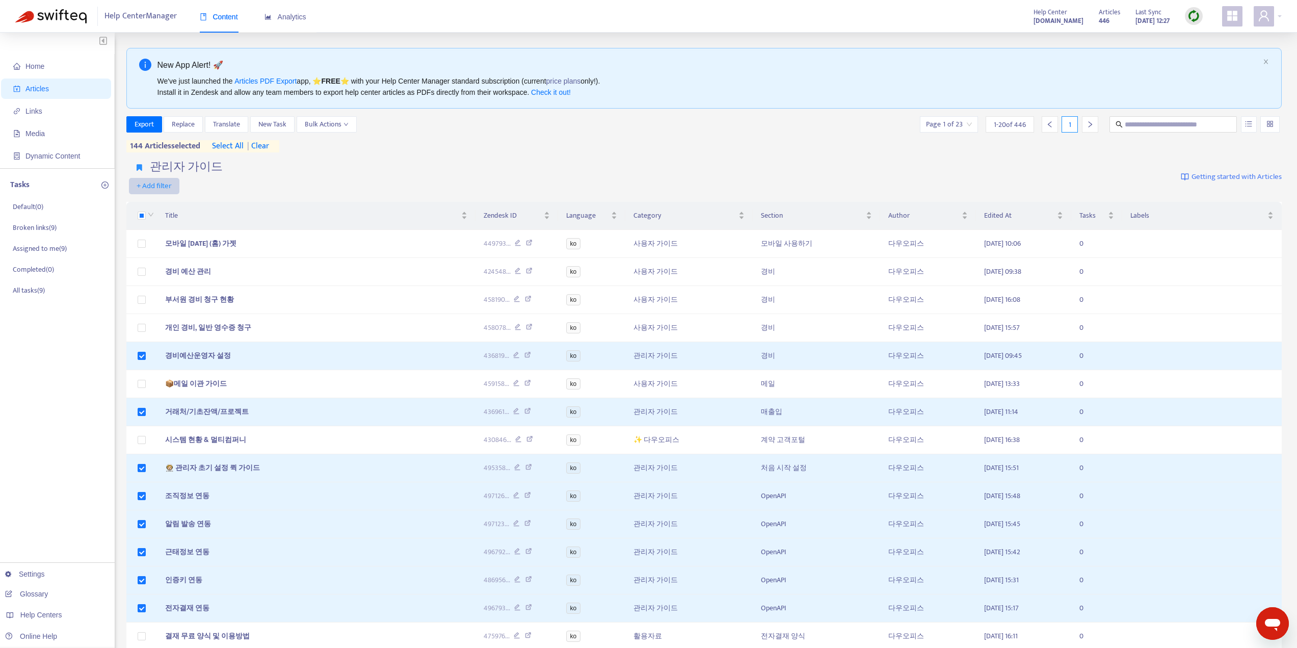  Describe the element at coordinates (1070, 124) in the screenshot. I see `div: 1` at that location.